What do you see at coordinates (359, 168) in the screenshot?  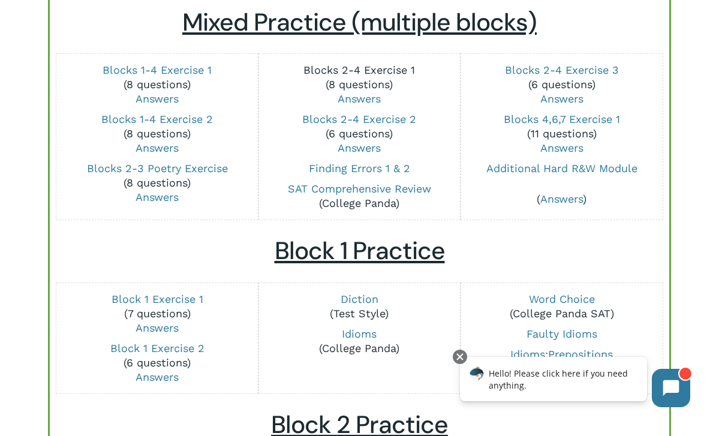 I see `a: Finding Errors 1 & 2` at bounding box center [359, 168].